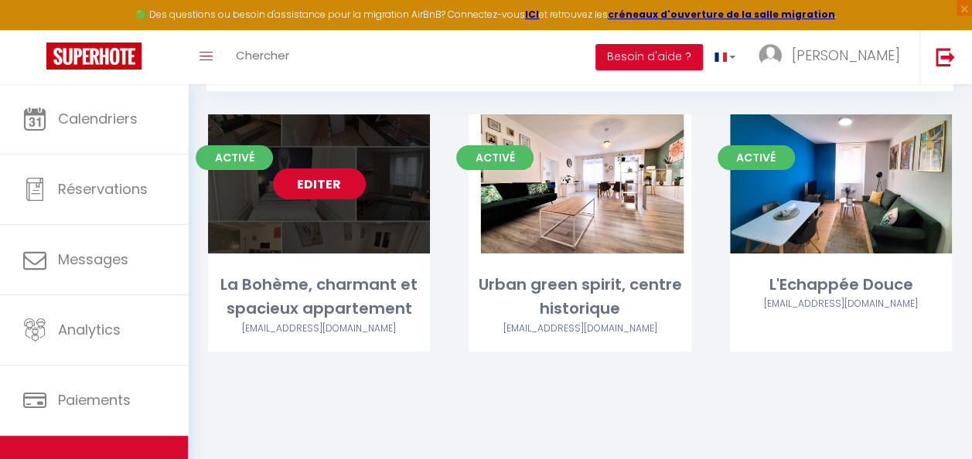 The image size is (972, 459). I want to click on button: Besoin d'aide ?, so click(649, 57).